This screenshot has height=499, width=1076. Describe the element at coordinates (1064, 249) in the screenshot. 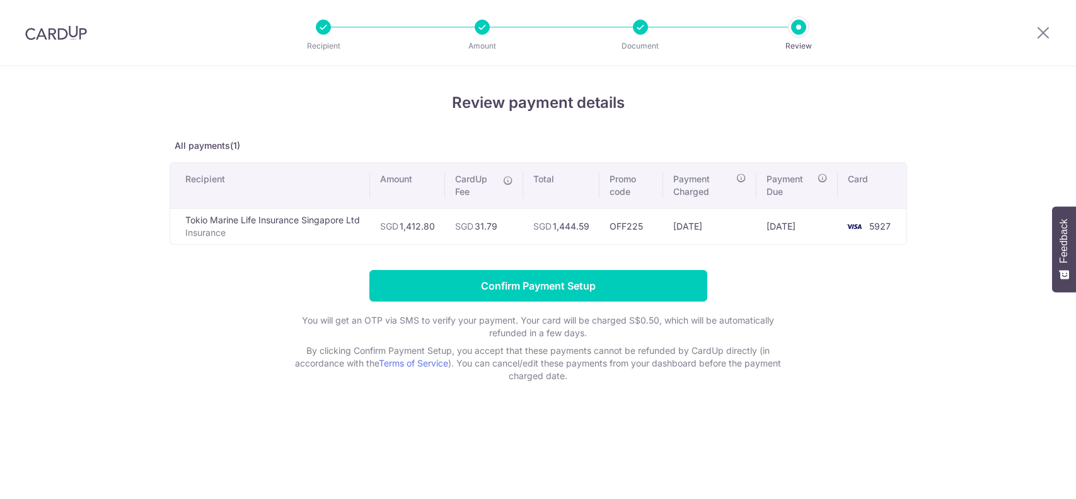

I see `button: Feedback - Show survey` at that location.